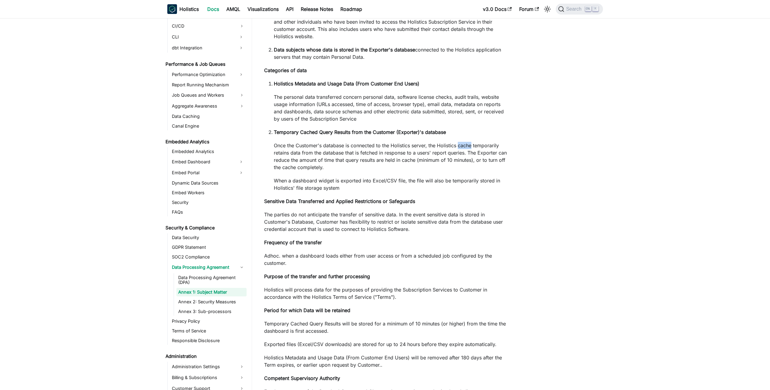 The height and width of the screenshot is (390, 770). What do you see at coordinates (391, 53) in the screenshot?
I see `p: connected to the Holistics application servers that may contain Personal Data.` at bounding box center [391, 53].